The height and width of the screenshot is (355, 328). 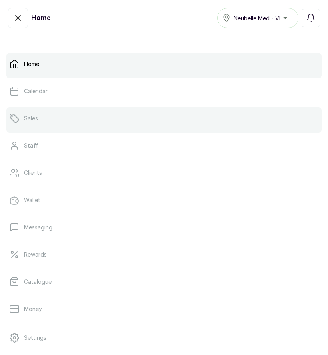 What do you see at coordinates (32, 64) in the screenshot?
I see `p: Home` at bounding box center [32, 64].